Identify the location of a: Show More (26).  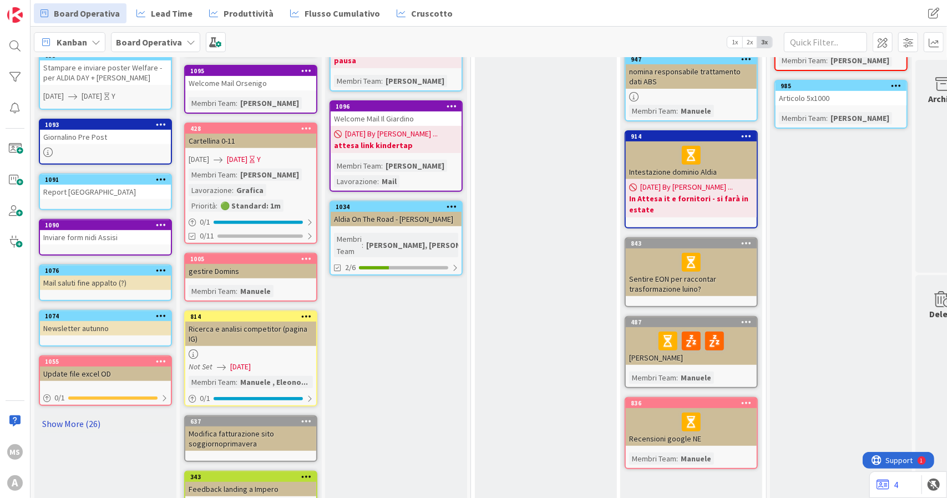
(105, 424).